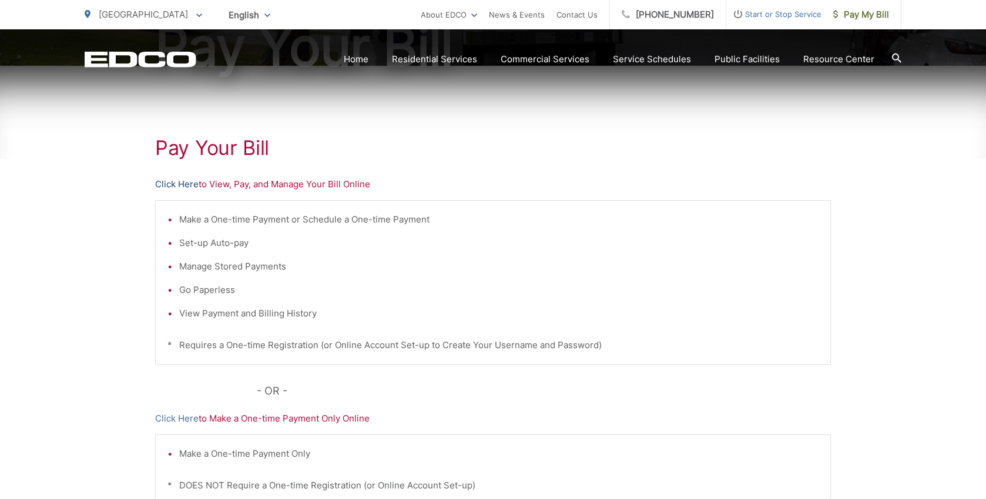 This screenshot has height=499, width=986. What do you see at coordinates (499, 220) in the screenshot?
I see `li: Make a One-time Payment or Schedule a One-time Payment` at bounding box center [499, 220].